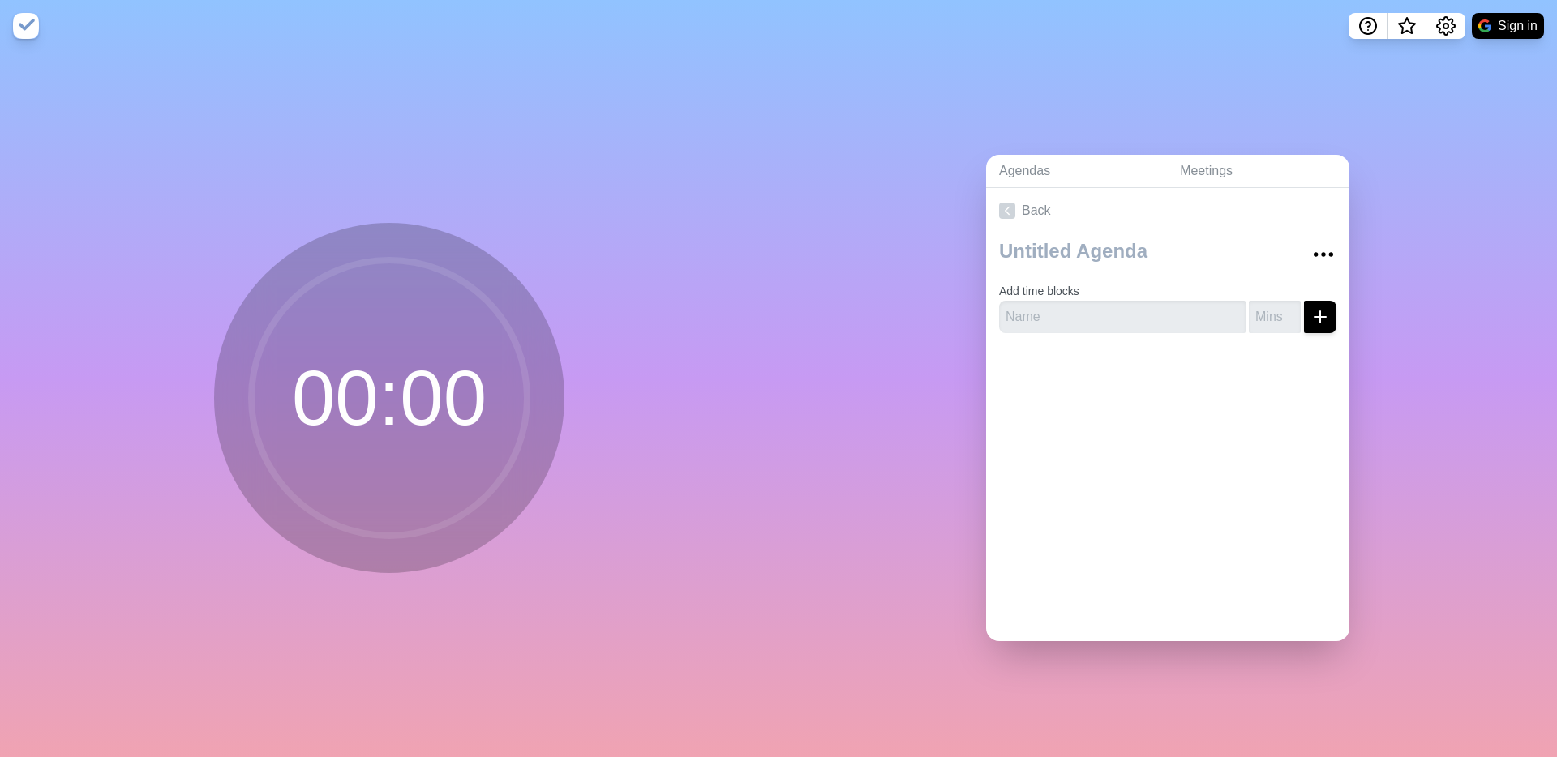 The height and width of the screenshot is (757, 1557). I want to click on button: Settings, so click(1445, 26).